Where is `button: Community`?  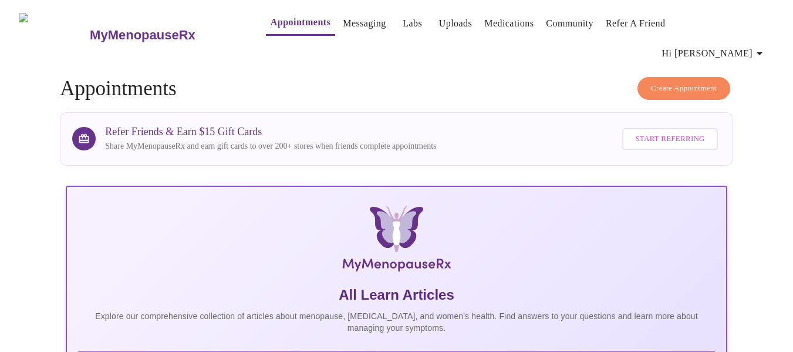
button: Community is located at coordinates (569, 23).